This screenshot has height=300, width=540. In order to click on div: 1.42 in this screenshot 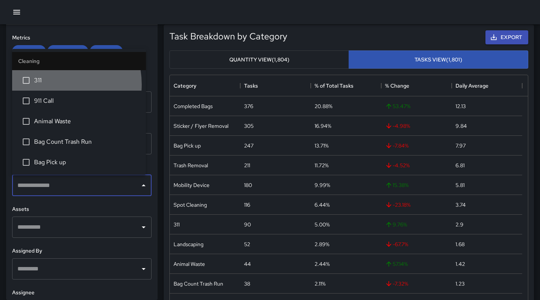, I will do `click(460, 264)`.